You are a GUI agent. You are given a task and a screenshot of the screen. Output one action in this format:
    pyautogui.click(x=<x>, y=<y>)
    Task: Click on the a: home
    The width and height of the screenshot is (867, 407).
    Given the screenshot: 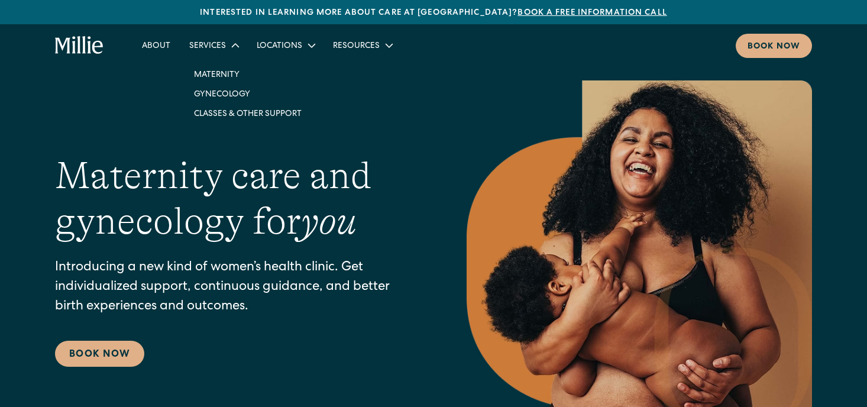 What is the action you would take?
    pyautogui.click(x=79, y=46)
    